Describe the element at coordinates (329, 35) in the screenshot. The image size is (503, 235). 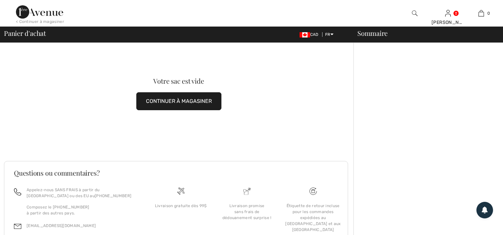
I see `span: FR` at that location.